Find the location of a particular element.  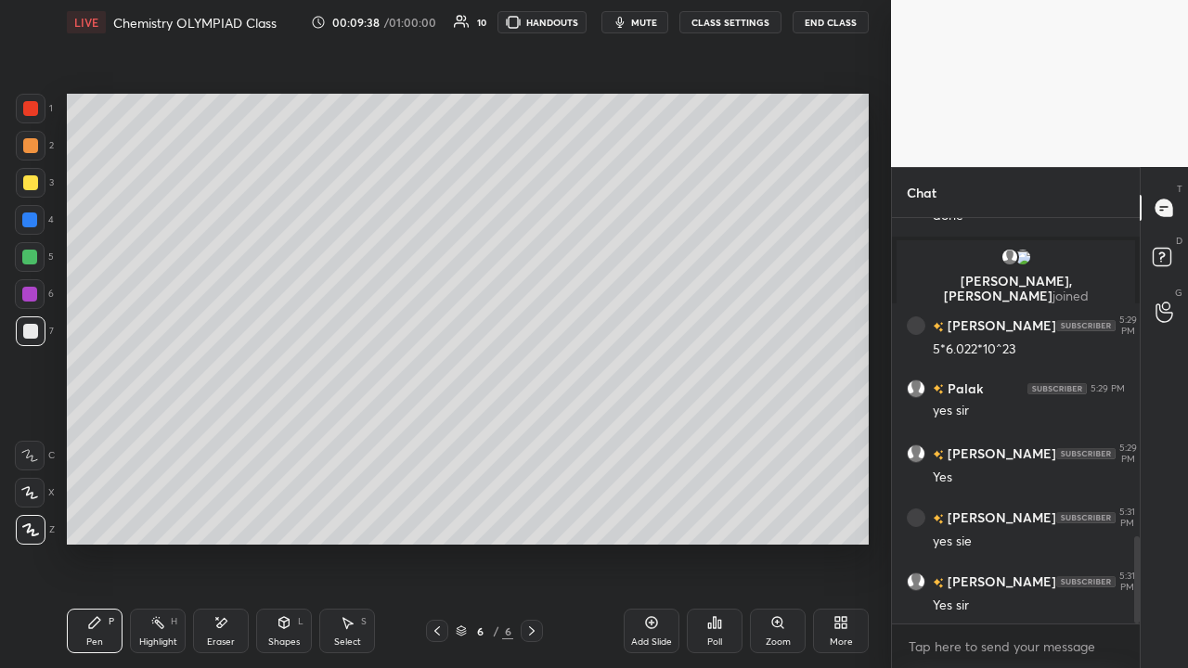

div: 7 is located at coordinates (34, 331).